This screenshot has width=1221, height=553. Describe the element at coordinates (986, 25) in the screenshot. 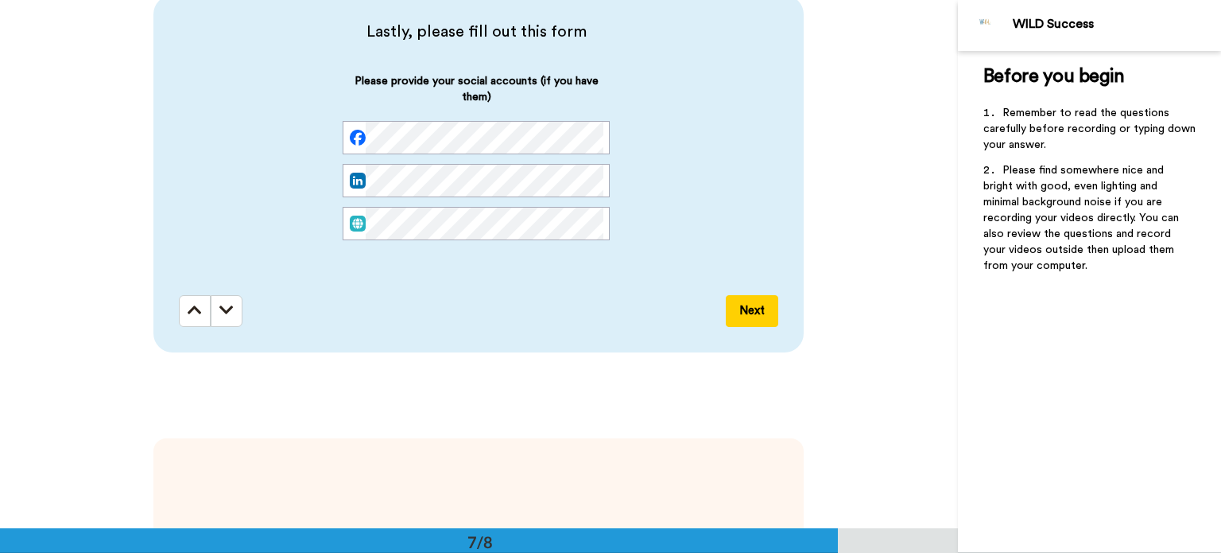

I see `img: Profile Image` at that location.